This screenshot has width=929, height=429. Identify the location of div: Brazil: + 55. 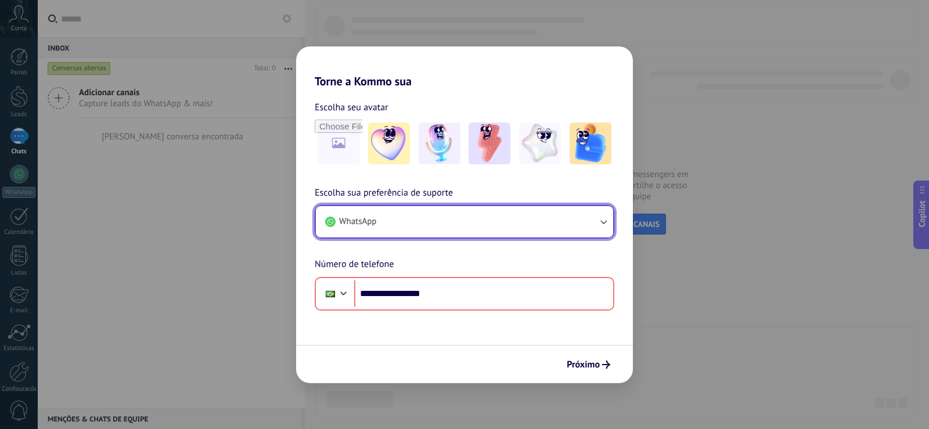
(330, 294).